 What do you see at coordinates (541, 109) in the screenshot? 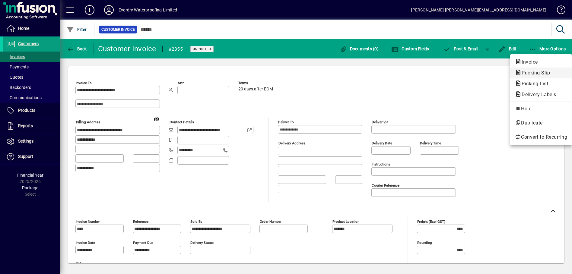
I see `span: Hold` at bounding box center [541, 109].